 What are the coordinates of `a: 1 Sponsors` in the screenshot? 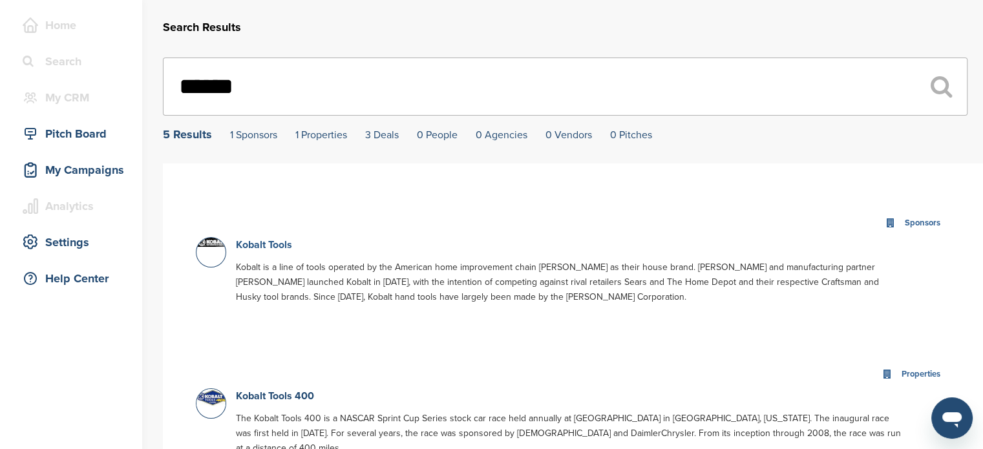 It's located at (253, 135).